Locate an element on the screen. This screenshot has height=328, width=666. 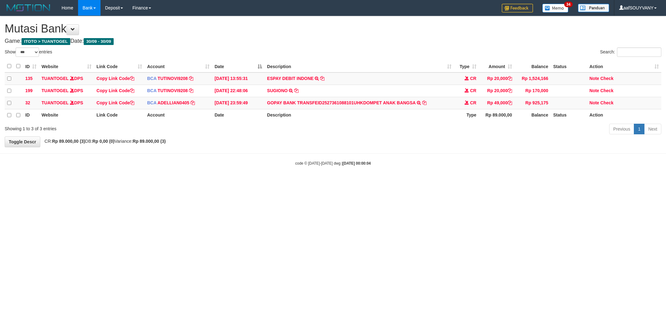
select: Showentries is located at coordinates (27, 52).